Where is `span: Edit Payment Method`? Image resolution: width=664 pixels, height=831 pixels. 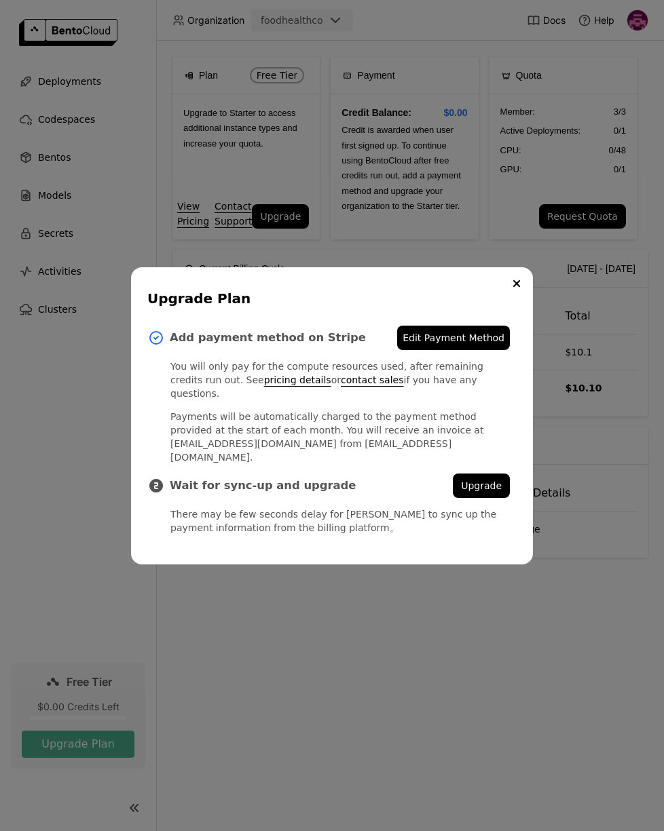 span: Edit Payment Method is located at coordinates (453, 338).